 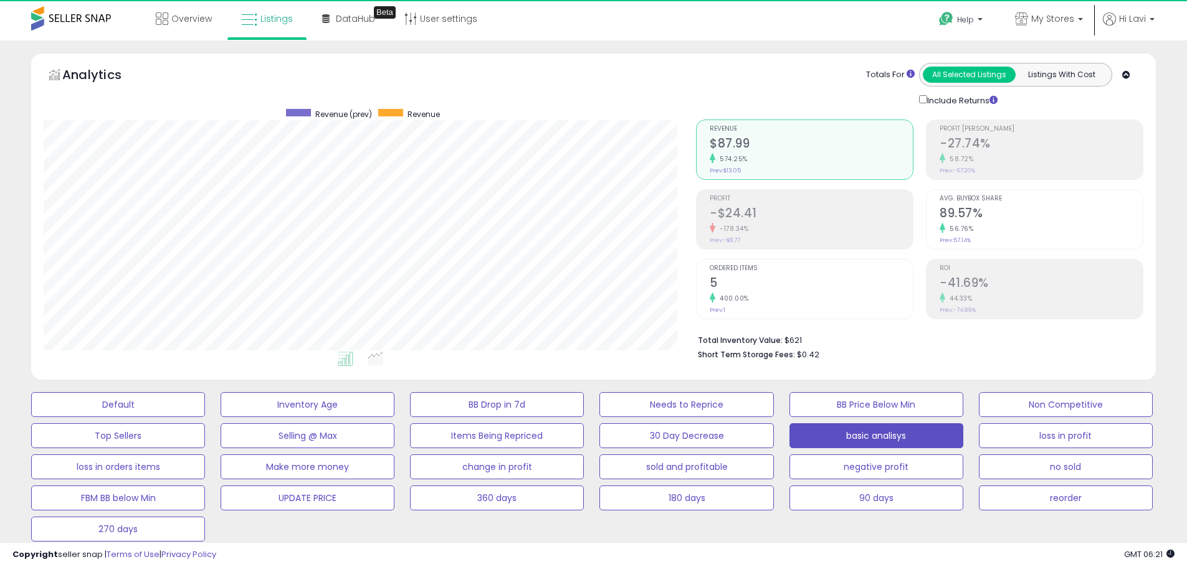 What do you see at coordinates (496, 467) in the screenshot?
I see `button: change in profit` at bounding box center [496, 467].